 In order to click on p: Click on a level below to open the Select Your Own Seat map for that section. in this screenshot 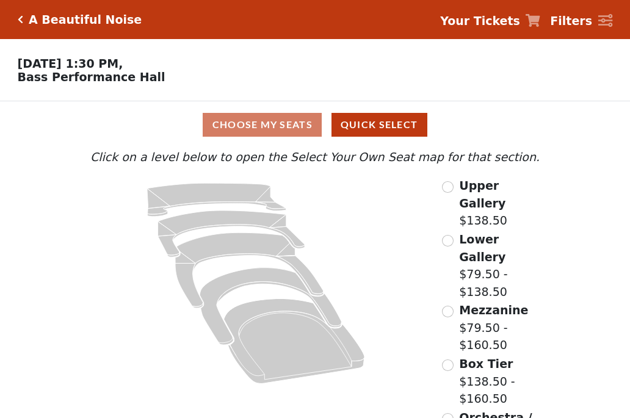, I will do `click(315, 157)`.